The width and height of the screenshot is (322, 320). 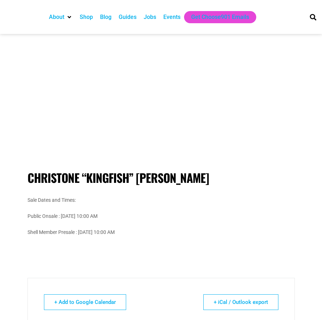 What do you see at coordinates (106, 17) in the screenshot?
I see `a: Blog` at bounding box center [106, 17].